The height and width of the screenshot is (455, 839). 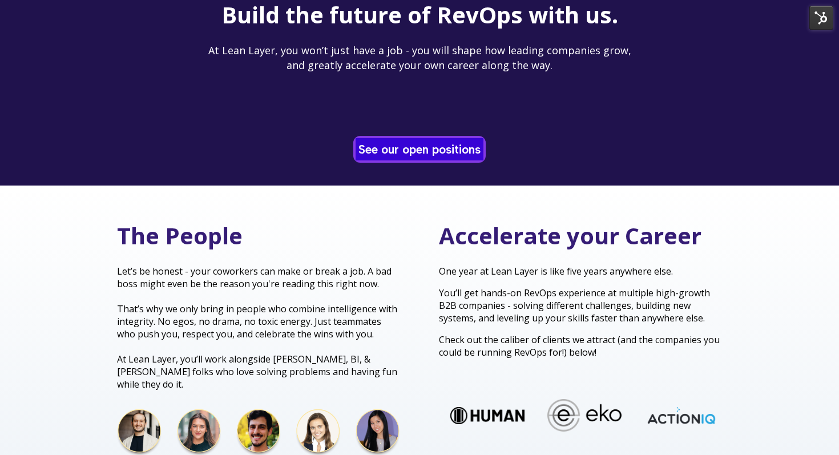 I want to click on a: See our open positions, so click(x=420, y=149).